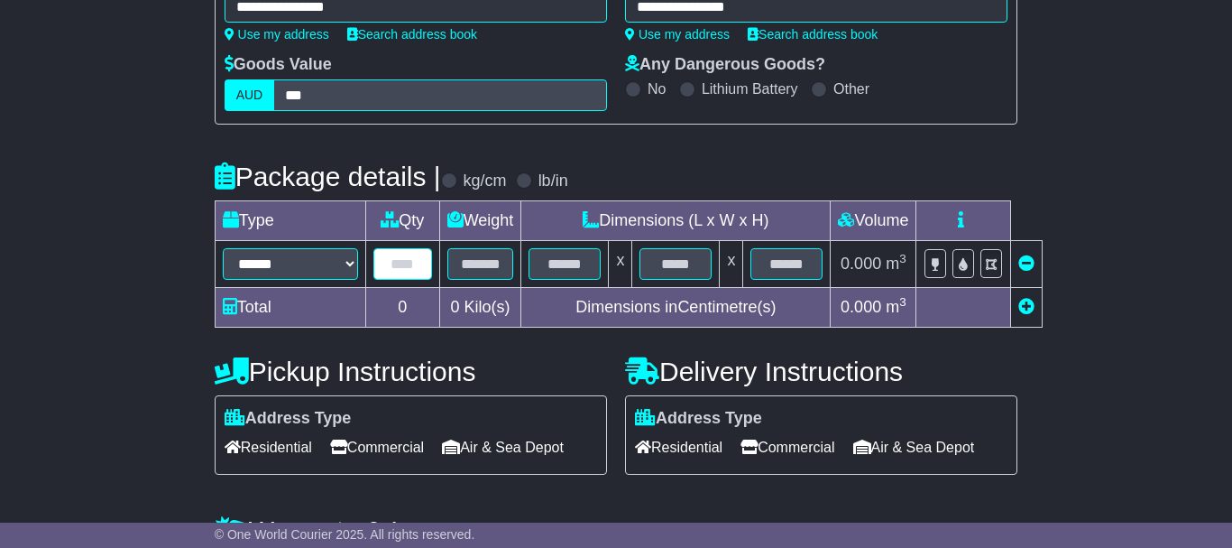 This screenshot has width=1232, height=548. I want to click on label: AUD, so click(250, 95).